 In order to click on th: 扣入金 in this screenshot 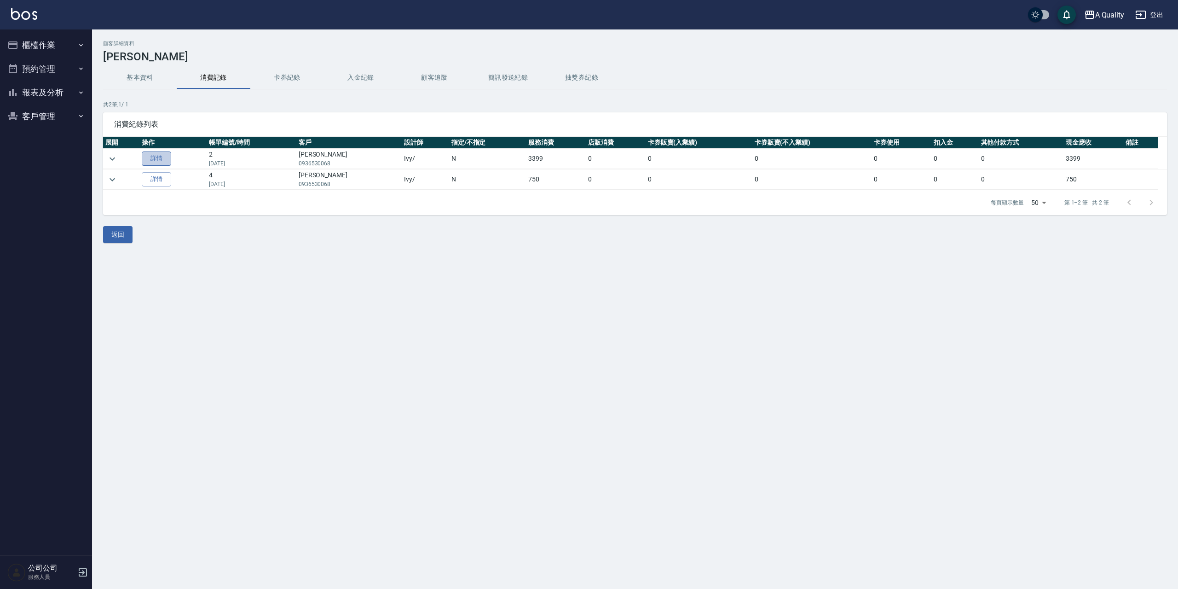, I will do `click(955, 143)`.